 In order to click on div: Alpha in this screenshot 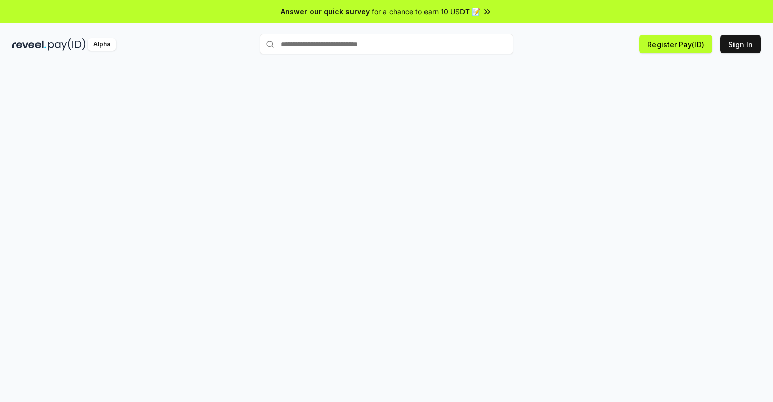, I will do `click(102, 44)`.